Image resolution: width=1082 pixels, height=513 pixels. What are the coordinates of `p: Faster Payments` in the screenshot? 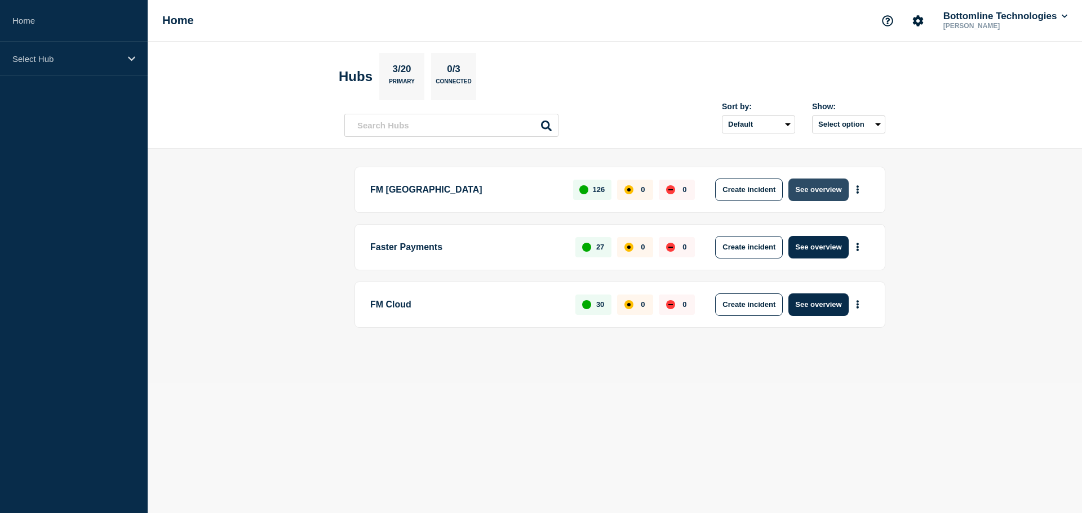 It's located at (466, 247).